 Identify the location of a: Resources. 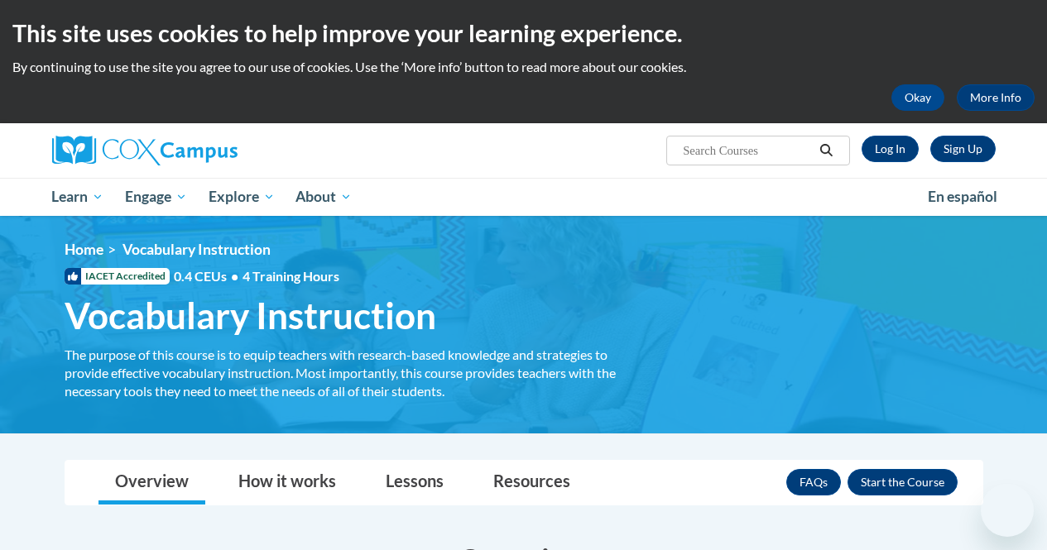
(531, 482).